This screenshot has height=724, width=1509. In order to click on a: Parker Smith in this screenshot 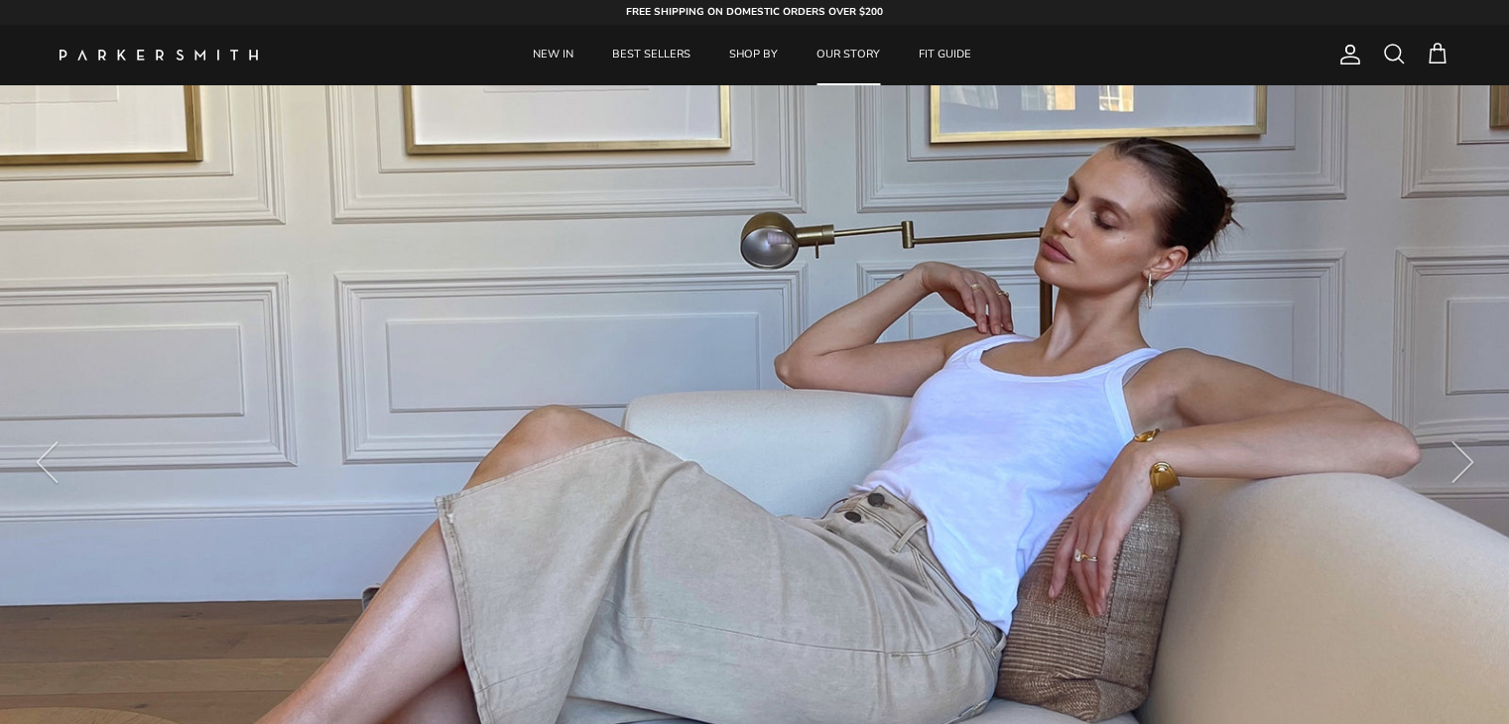, I will do `click(159, 55)`.